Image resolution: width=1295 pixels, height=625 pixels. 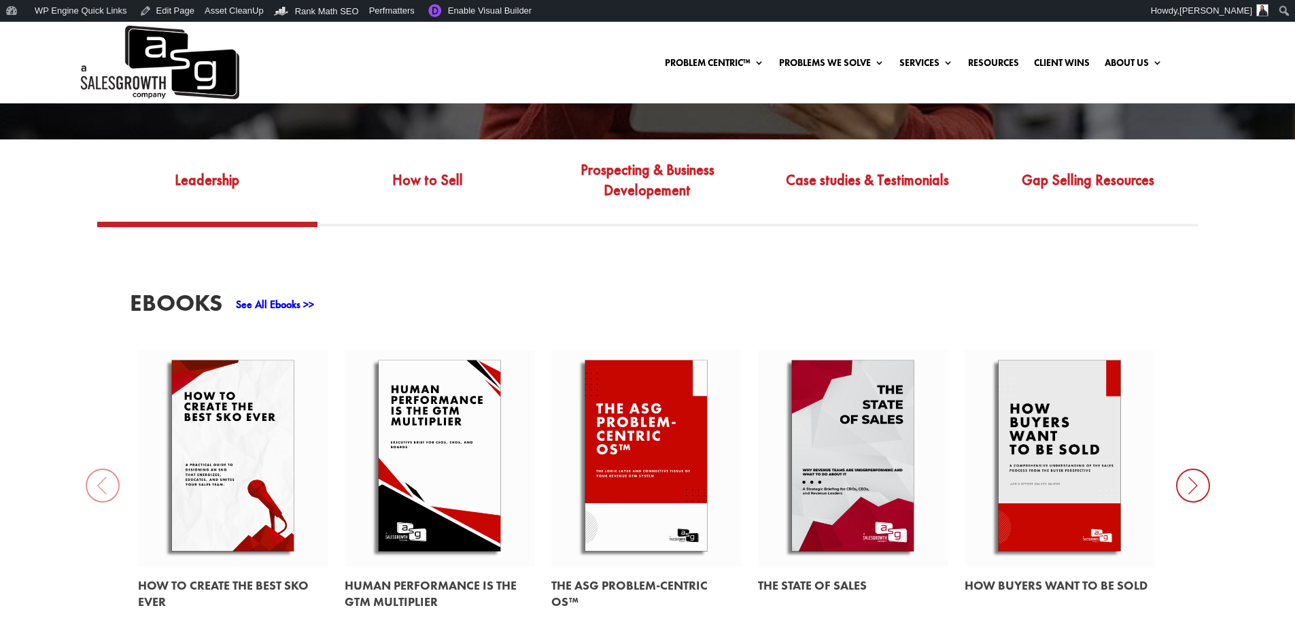 I want to click on a: Resources, so click(x=994, y=65).